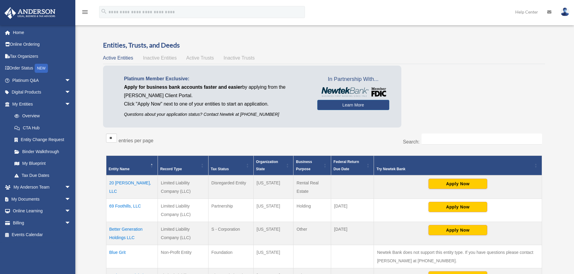 This screenshot has width=574, height=274. Describe the element at coordinates (85, 13) in the screenshot. I see `a: menu` at that location.